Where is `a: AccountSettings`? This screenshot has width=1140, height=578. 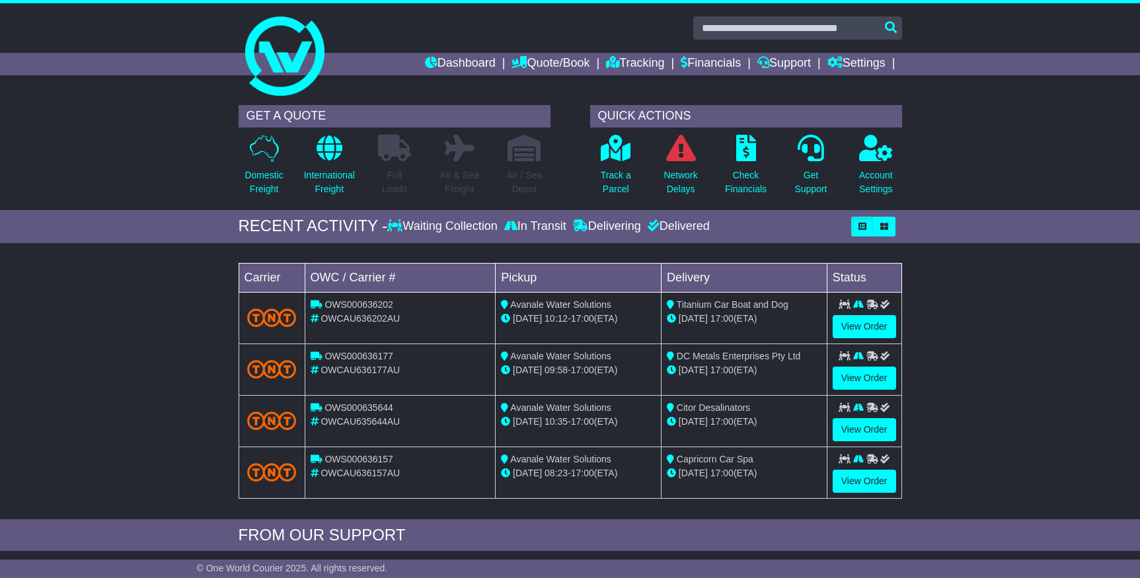 a: AccountSettings is located at coordinates (875, 168).